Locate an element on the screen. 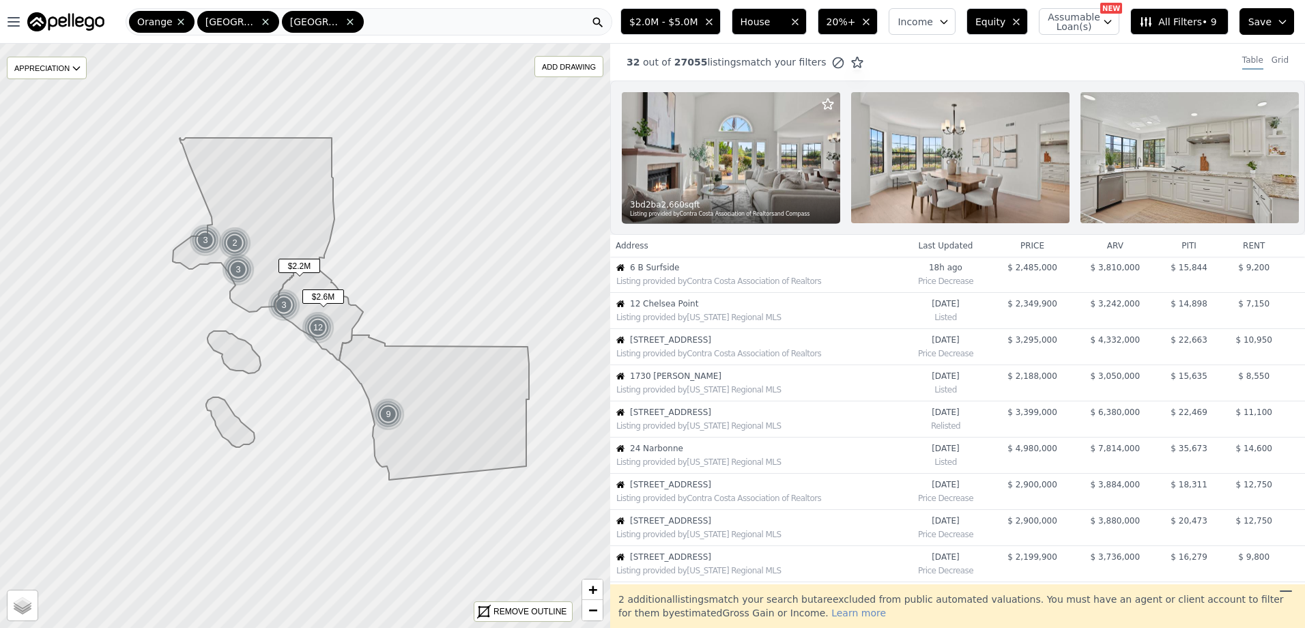  span: $ 4,980,000 is located at coordinates (1032, 448).